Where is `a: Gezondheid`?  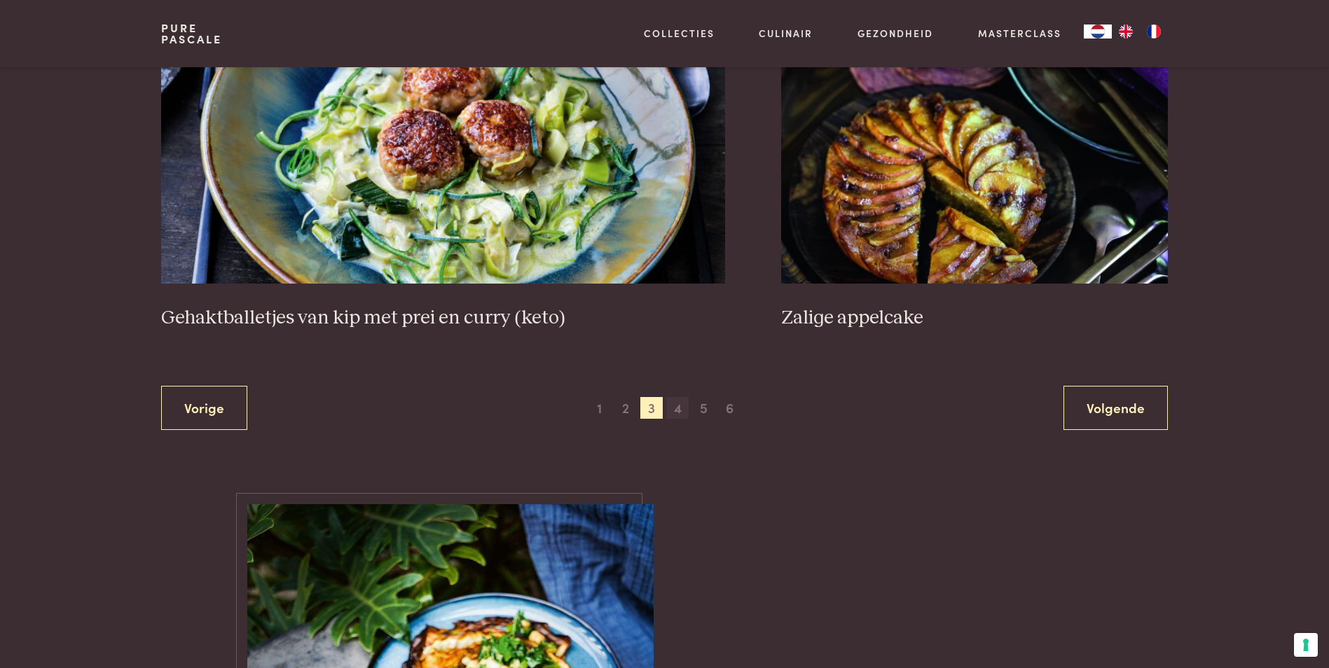
a: Gezondheid is located at coordinates (895, 33).